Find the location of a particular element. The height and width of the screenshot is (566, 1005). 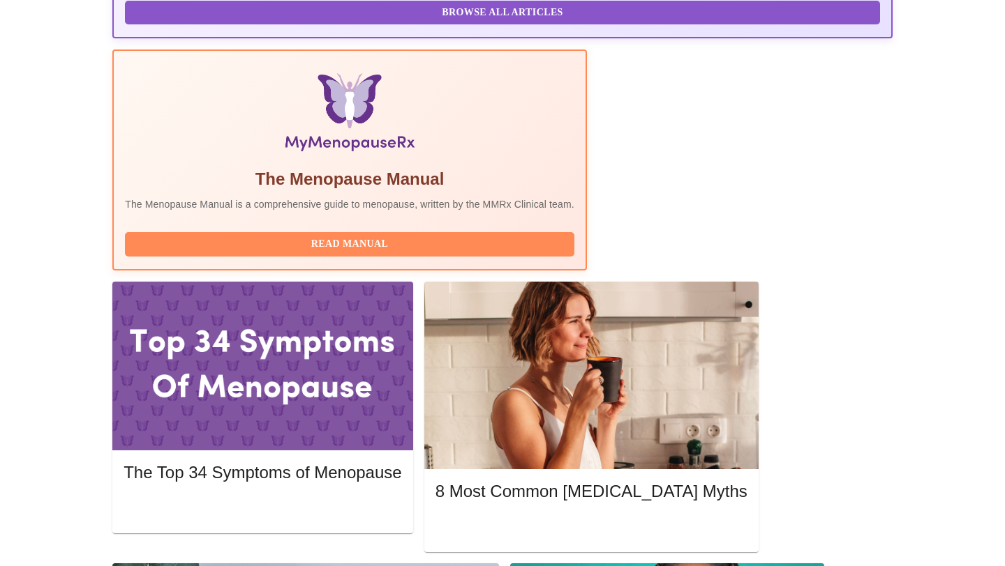

button: Browse All Articles is located at coordinates (502, 13).